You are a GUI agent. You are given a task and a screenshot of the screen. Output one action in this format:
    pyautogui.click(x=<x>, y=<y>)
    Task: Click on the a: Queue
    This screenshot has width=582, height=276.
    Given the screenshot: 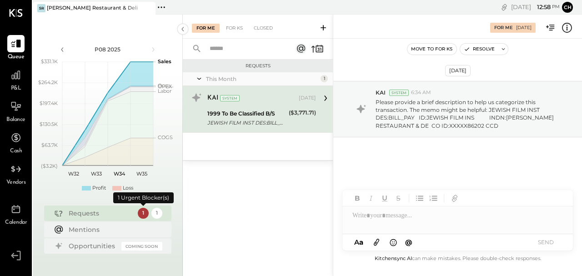 What is the action you would take?
    pyautogui.click(x=16, y=48)
    